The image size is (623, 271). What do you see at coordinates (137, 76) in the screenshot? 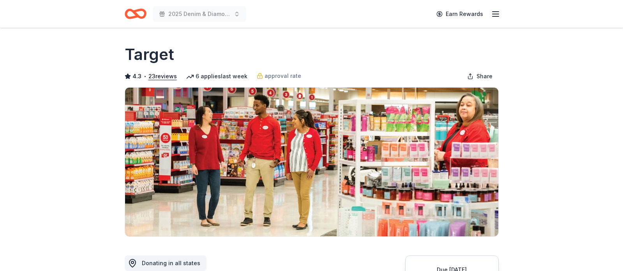
I see `span: 4.3` at bounding box center [137, 76].